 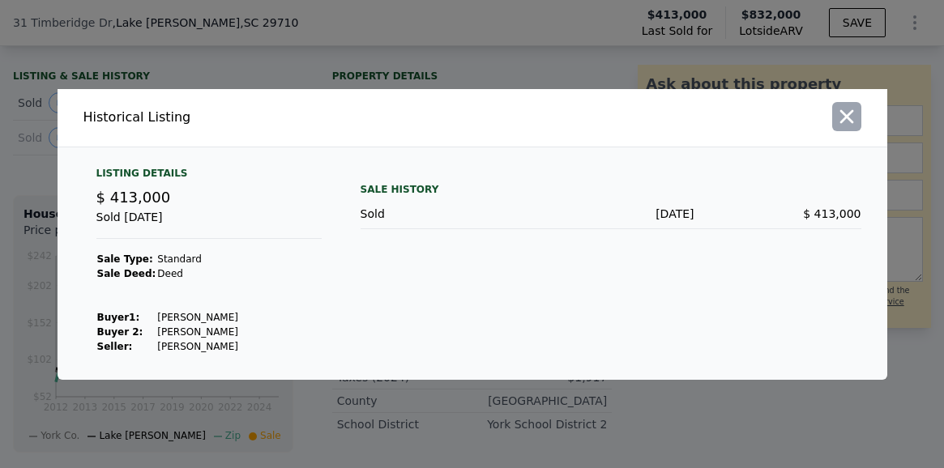 What do you see at coordinates (115, 347) in the screenshot?
I see `strong: Seller :` at bounding box center [115, 347].